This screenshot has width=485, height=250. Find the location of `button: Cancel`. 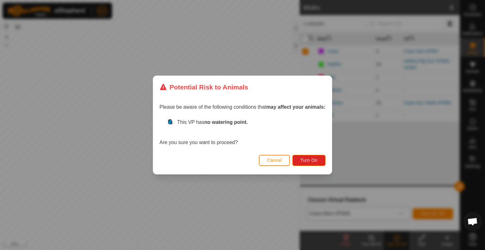

button: Cancel is located at coordinates (275, 160).